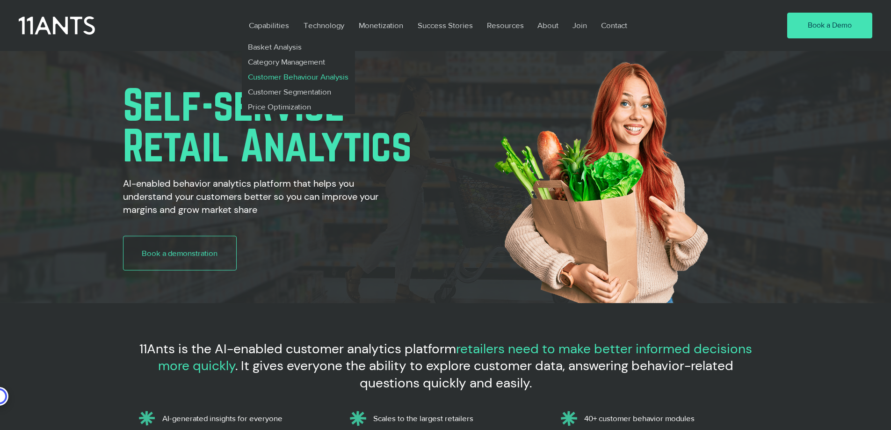 This screenshot has width=891, height=430. Describe the element at coordinates (275, 47) in the screenshot. I see `p: Basket Analysis` at that location.